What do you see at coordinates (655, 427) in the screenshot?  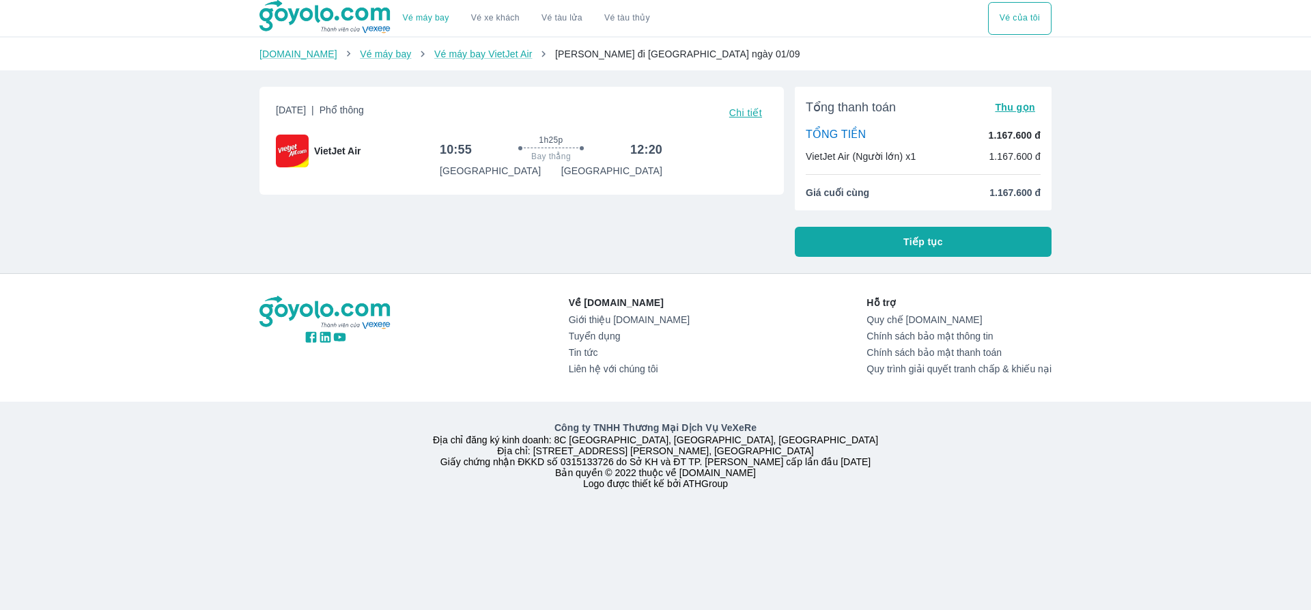 I see `p: Công ty TNHH Thương Mại Dịch Vụ VeXeRe` at bounding box center [655, 427].